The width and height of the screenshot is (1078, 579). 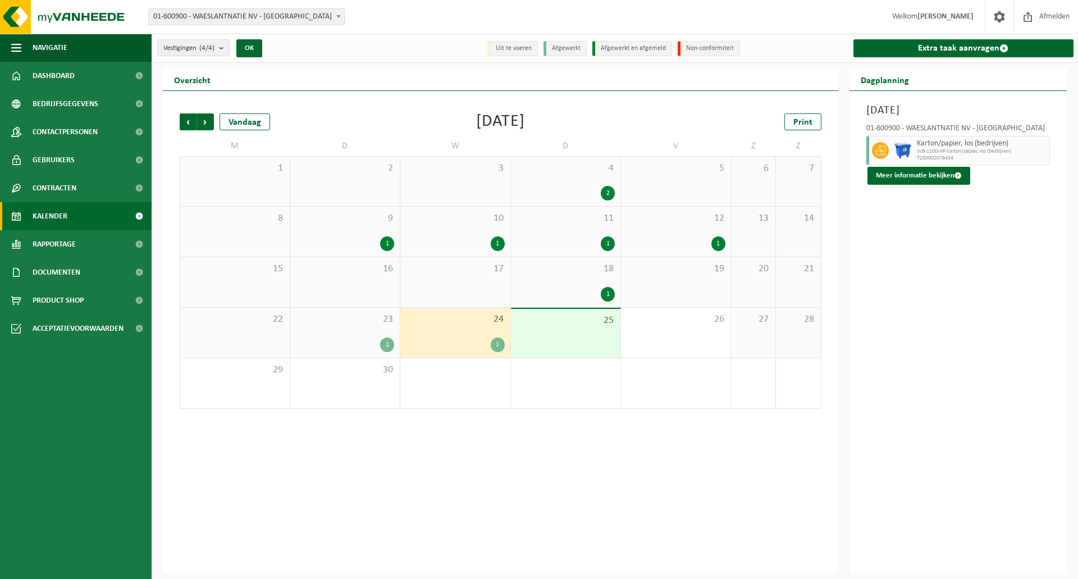 What do you see at coordinates (188, 122) in the screenshot?
I see `span: Vorige` at bounding box center [188, 122].